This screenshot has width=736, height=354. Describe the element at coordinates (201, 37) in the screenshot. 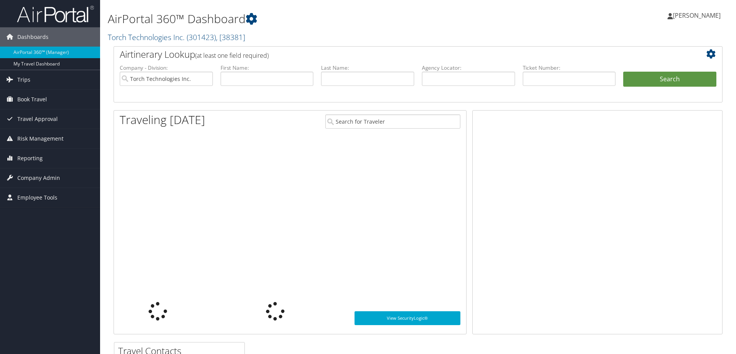

I see `span: ( 301423 )` at that location.